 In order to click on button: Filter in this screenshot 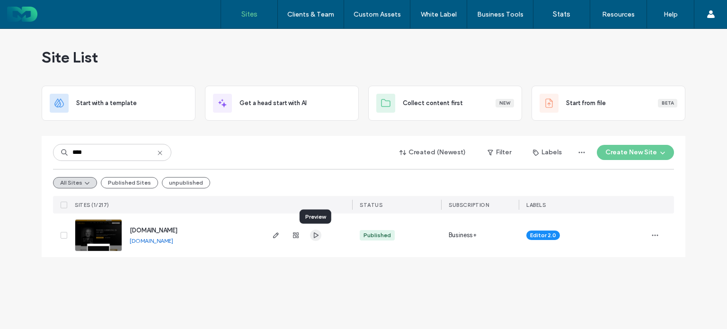, I will do `click(500, 152)`.